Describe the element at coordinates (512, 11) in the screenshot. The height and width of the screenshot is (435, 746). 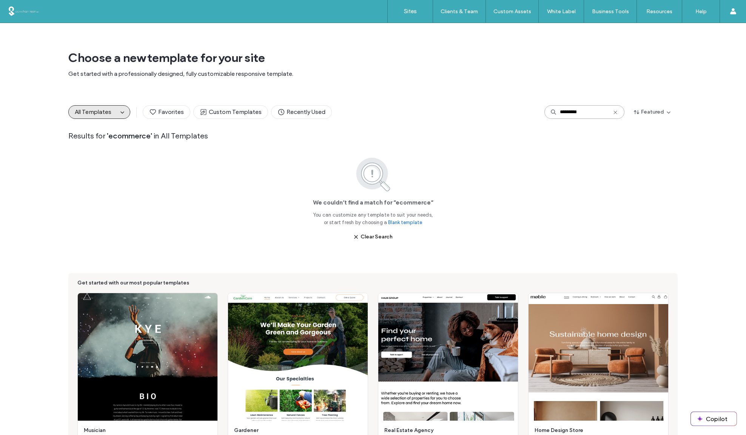
I see `label: Custom Assets` at that location.